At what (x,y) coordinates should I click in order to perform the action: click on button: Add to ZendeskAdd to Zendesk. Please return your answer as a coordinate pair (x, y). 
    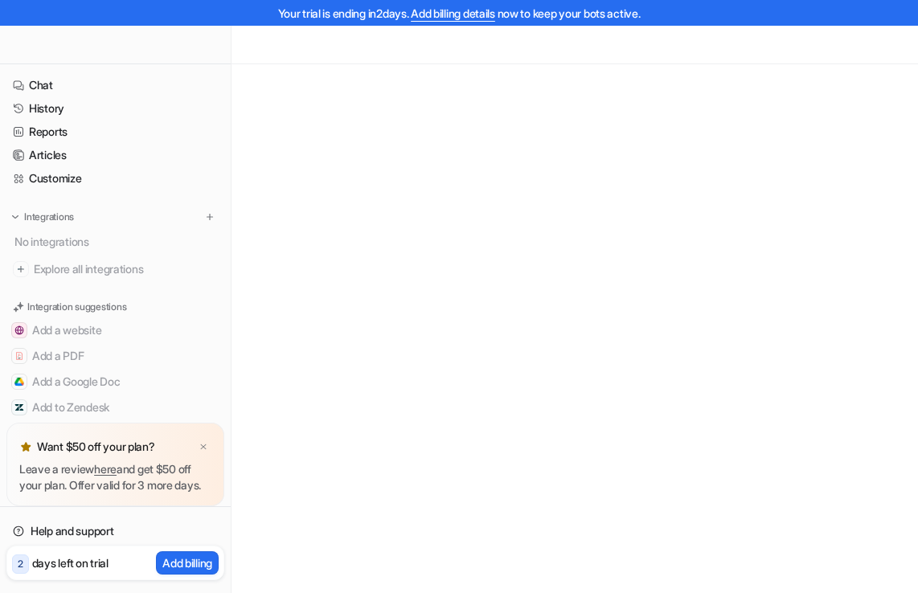
    Looking at the image, I should click on (115, 408).